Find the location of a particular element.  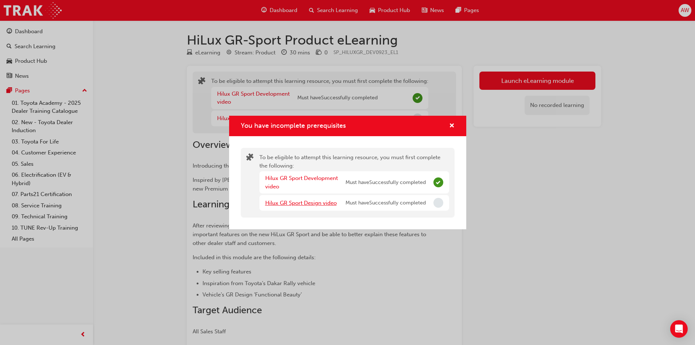

div: You have incomplete prerequisites is located at coordinates (348, 172).